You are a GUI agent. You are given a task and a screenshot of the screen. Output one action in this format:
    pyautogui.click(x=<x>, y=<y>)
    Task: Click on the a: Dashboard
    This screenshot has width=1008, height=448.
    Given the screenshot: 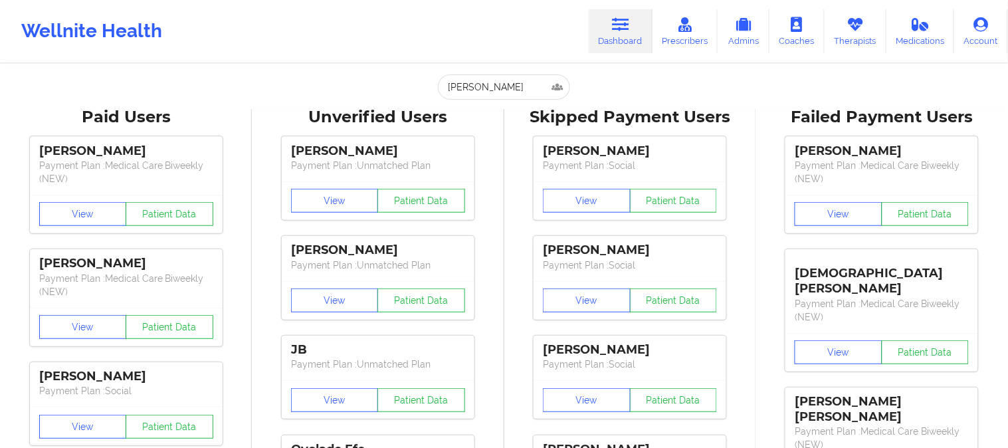 What is the action you would take?
    pyautogui.click(x=621, y=31)
    